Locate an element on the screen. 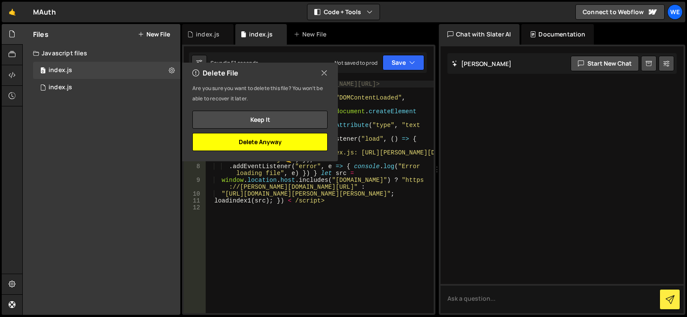 This screenshot has height=317, width=687. div: Not saved to prod is located at coordinates (356, 63).